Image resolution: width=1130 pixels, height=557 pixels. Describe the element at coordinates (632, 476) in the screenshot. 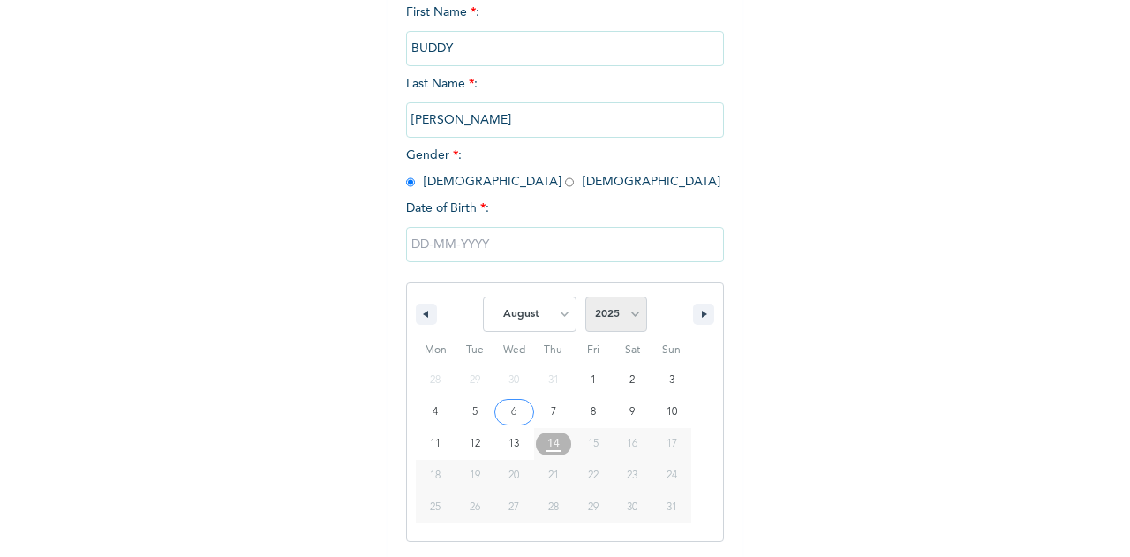

I see `span: 23` at that location.